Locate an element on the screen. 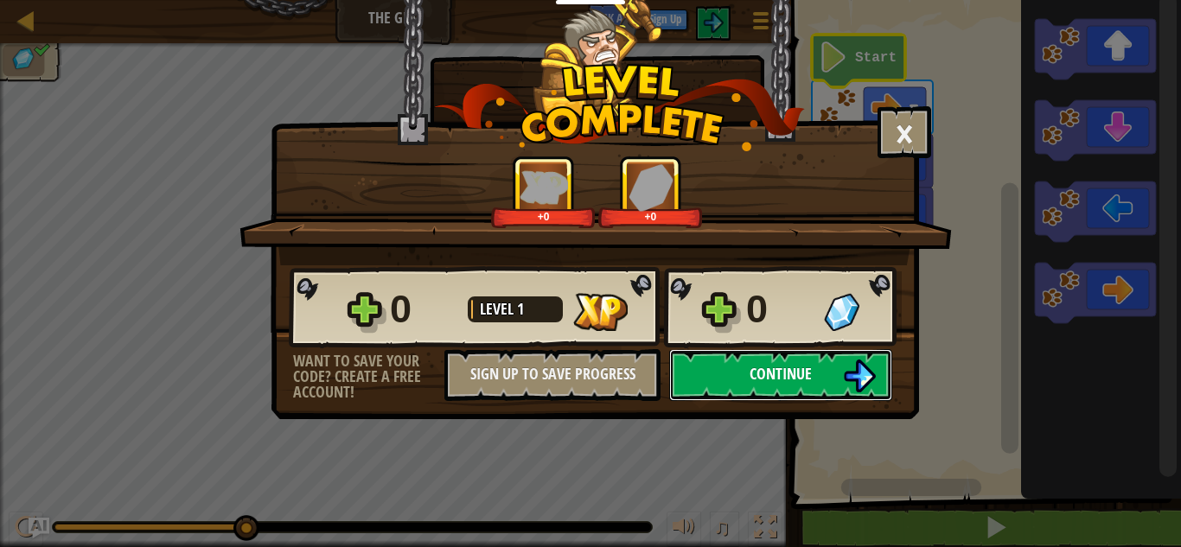 Image resolution: width=1181 pixels, height=547 pixels. span: Level is located at coordinates (498, 309).